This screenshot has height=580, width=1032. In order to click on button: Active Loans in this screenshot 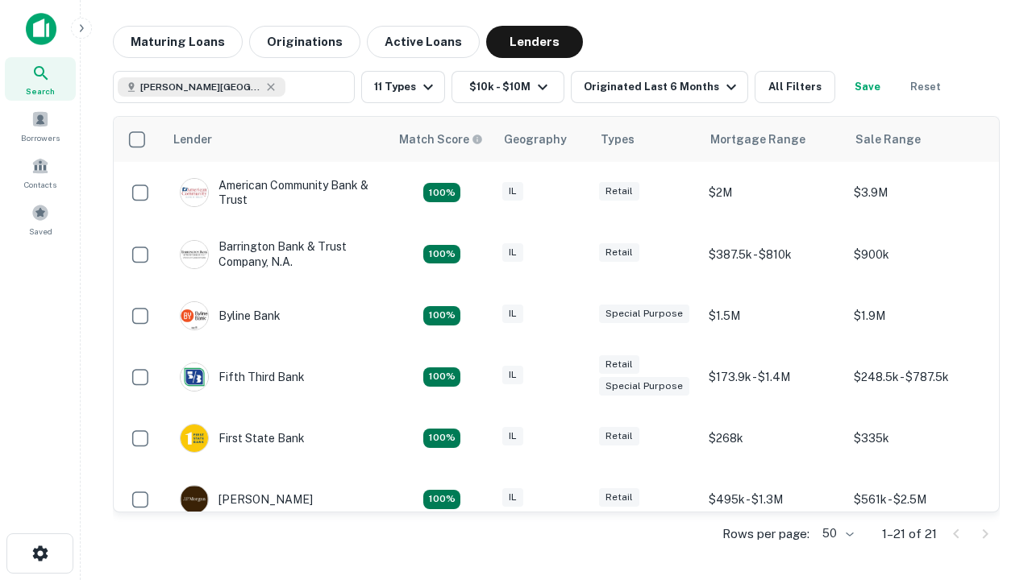, I will do `click(423, 42)`.